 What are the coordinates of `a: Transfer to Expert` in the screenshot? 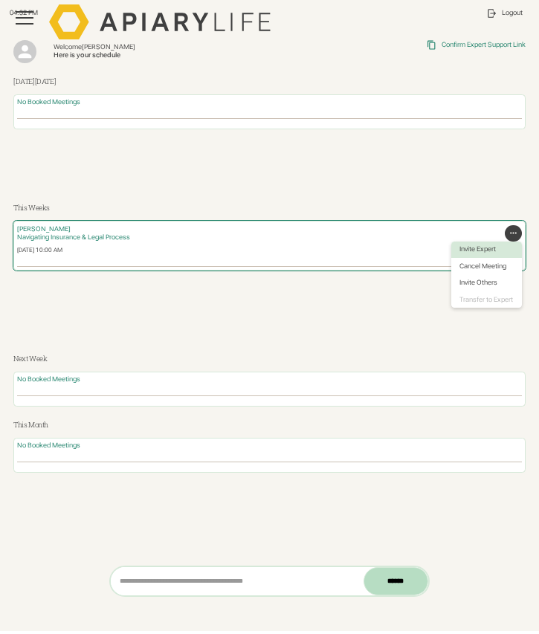 It's located at (486, 300).